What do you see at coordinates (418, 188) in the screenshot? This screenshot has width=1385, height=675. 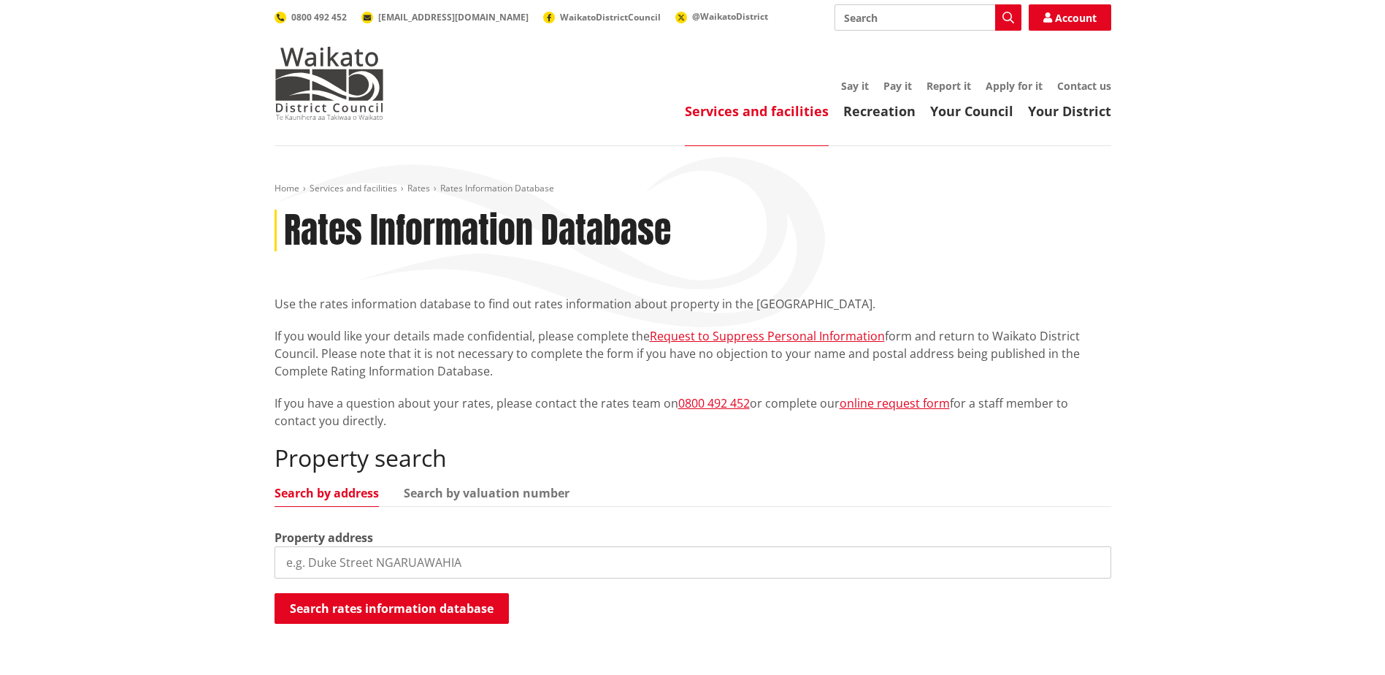 I see `a: Rates` at bounding box center [418, 188].